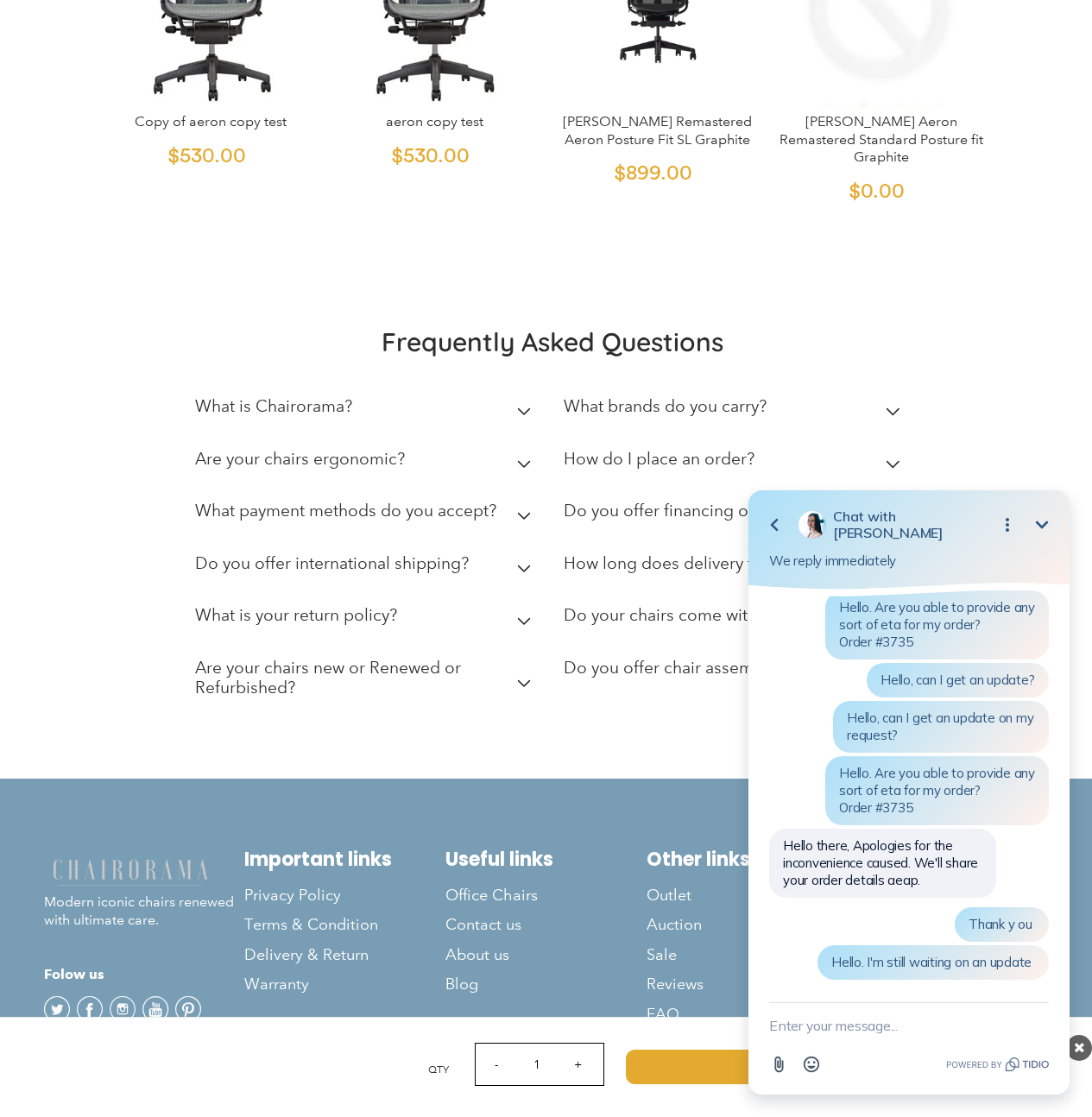  Describe the element at coordinates (276, 984) in the screenshot. I see `span: Warranty` at that location.